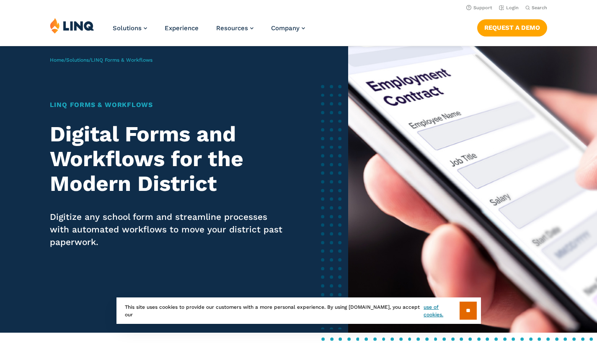  Describe the element at coordinates (182, 28) in the screenshot. I see `span: Experience` at that location.